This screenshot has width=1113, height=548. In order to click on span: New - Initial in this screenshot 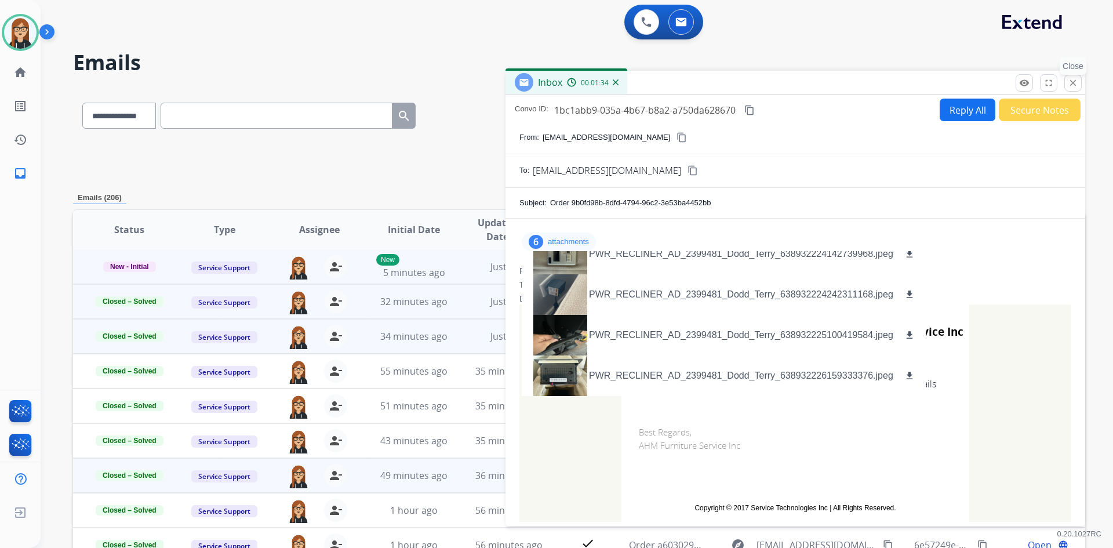, I will do `click(129, 267)`.